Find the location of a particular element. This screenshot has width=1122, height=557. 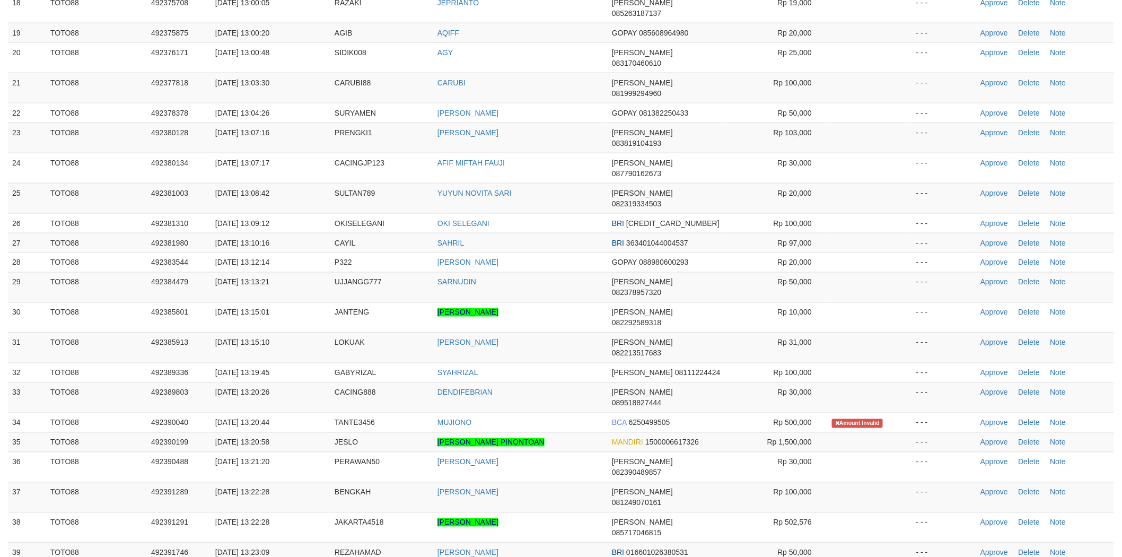

span: Copy 082292589318 to clipboard is located at coordinates (636, 323).